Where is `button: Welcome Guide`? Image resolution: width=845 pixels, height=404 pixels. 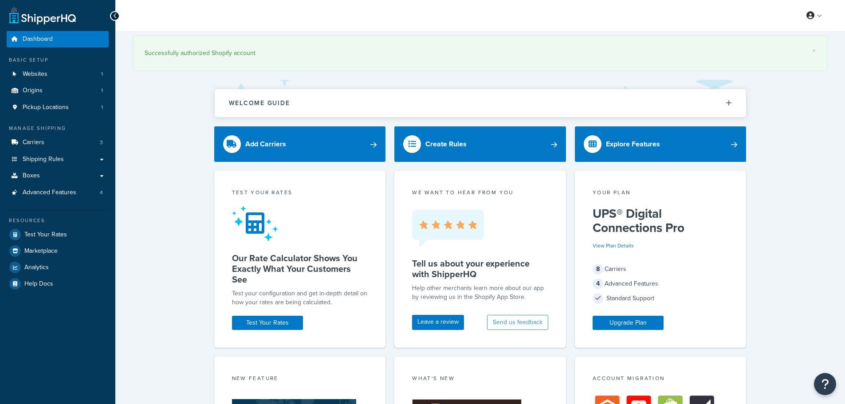
button: Welcome Guide is located at coordinates (480, 103).